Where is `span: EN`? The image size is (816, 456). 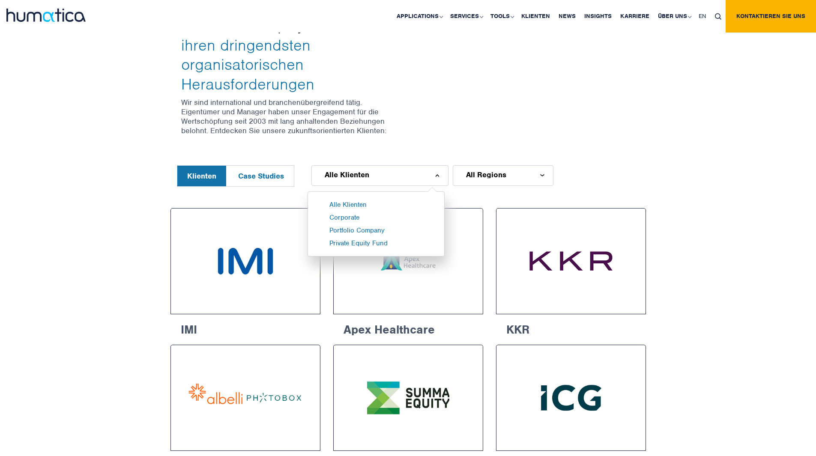 span: EN is located at coordinates (703, 16).